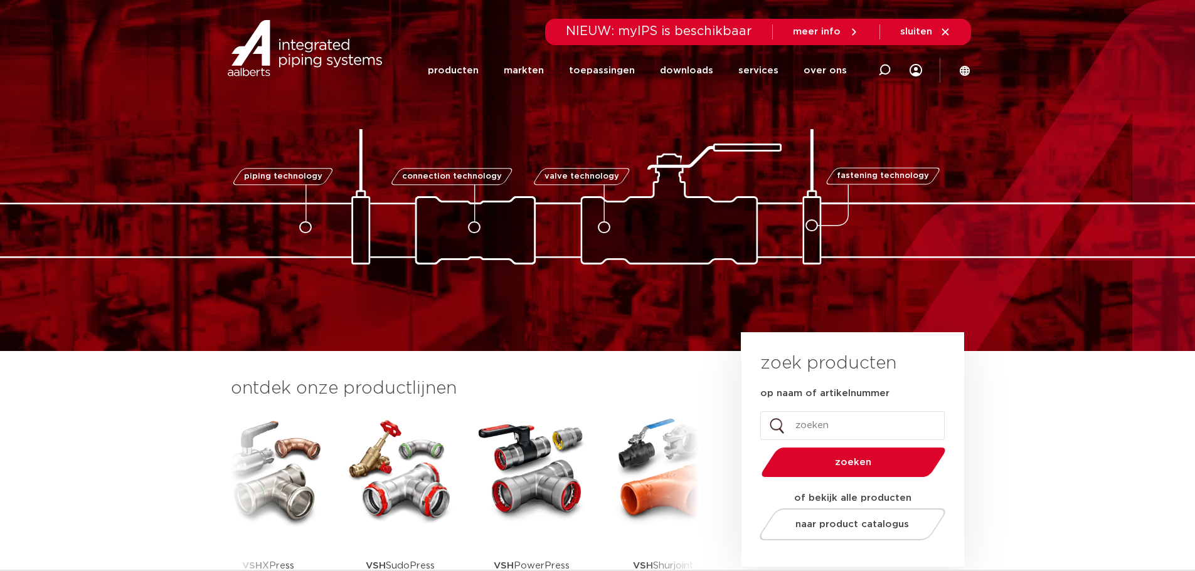 The height and width of the screenshot is (571, 1195). What do you see at coordinates (853, 462) in the screenshot?
I see `button: zoeken` at bounding box center [853, 462].